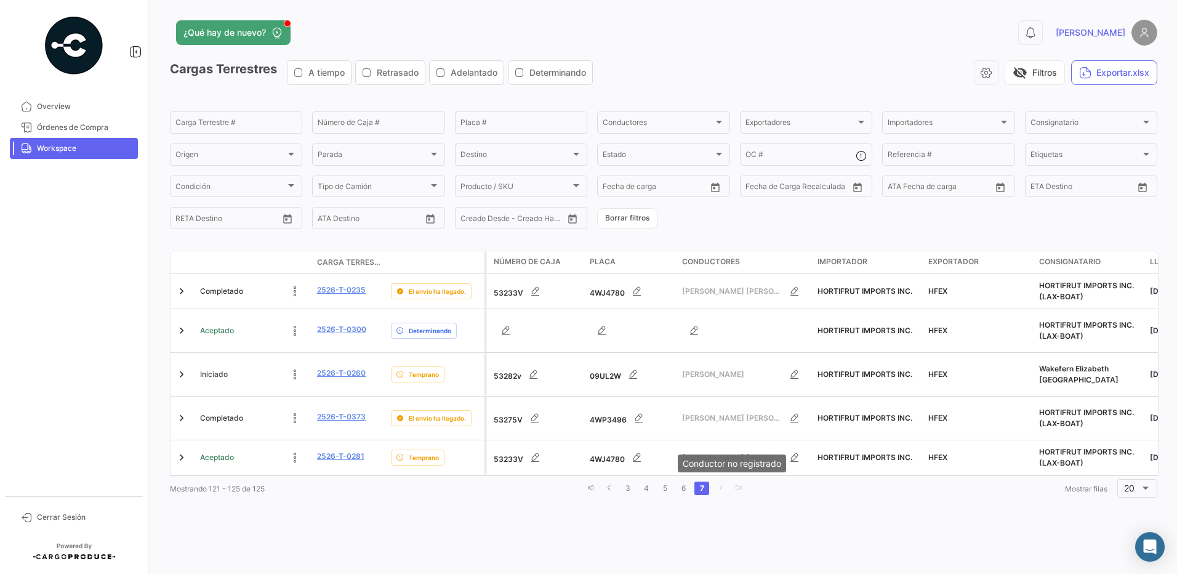 The height and width of the screenshot is (574, 1177). What do you see at coordinates (515, 188) in the screenshot?
I see `span: Producto / SKU` at bounding box center [515, 188].